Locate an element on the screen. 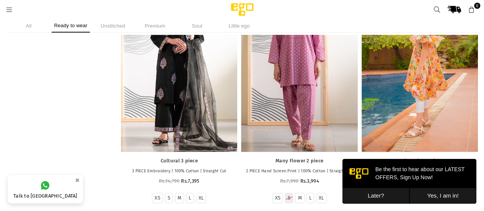 The image size is (484, 211). img: Ego is located at coordinates (242, 10).